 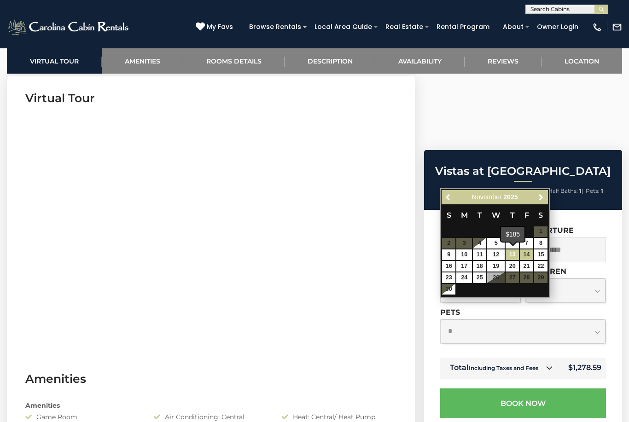 What do you see at coordinates (54, 61) in the screenshot?
I see `a: Virtual Tour` at bounding box center [54, 61].